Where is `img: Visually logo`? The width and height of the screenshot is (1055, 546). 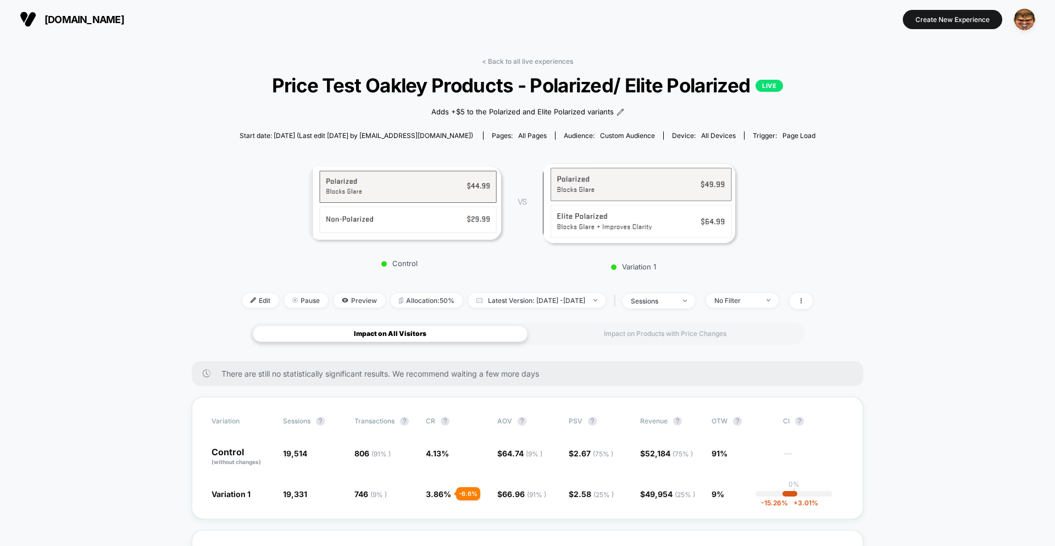 img: Visually logo is located at coordinates (28, 19).